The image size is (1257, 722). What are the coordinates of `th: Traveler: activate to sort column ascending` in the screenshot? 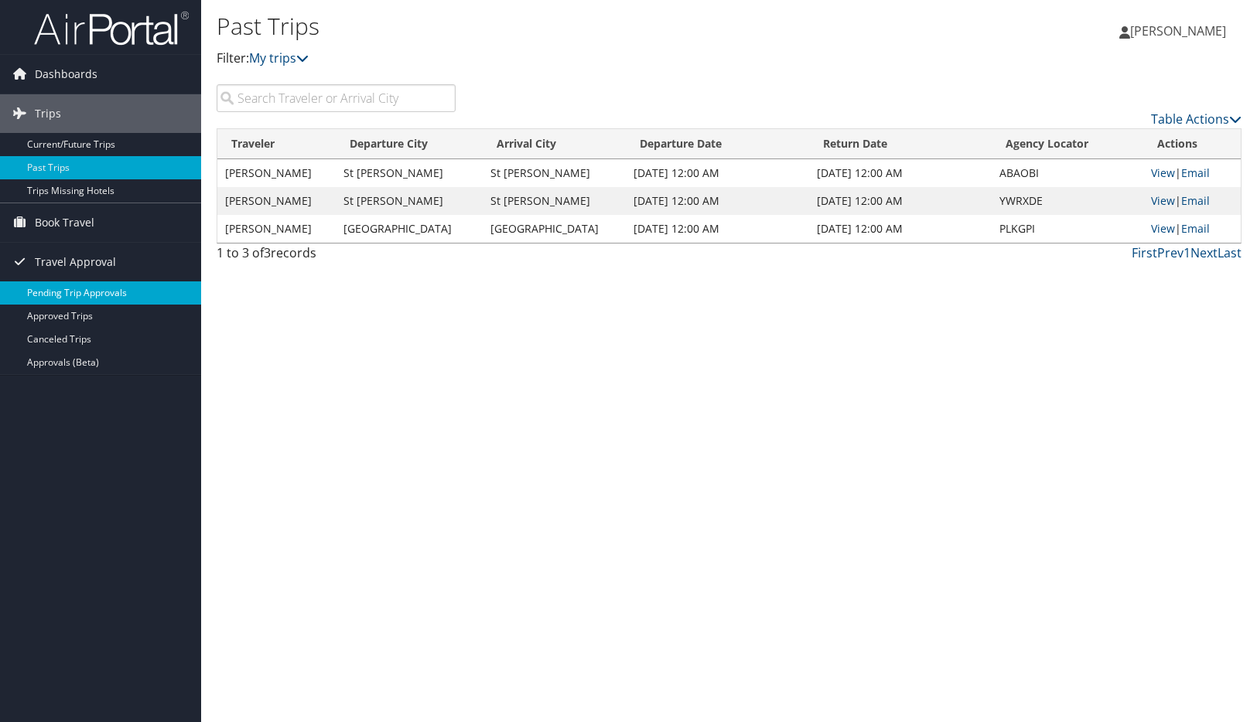 It's located at (276, 144).